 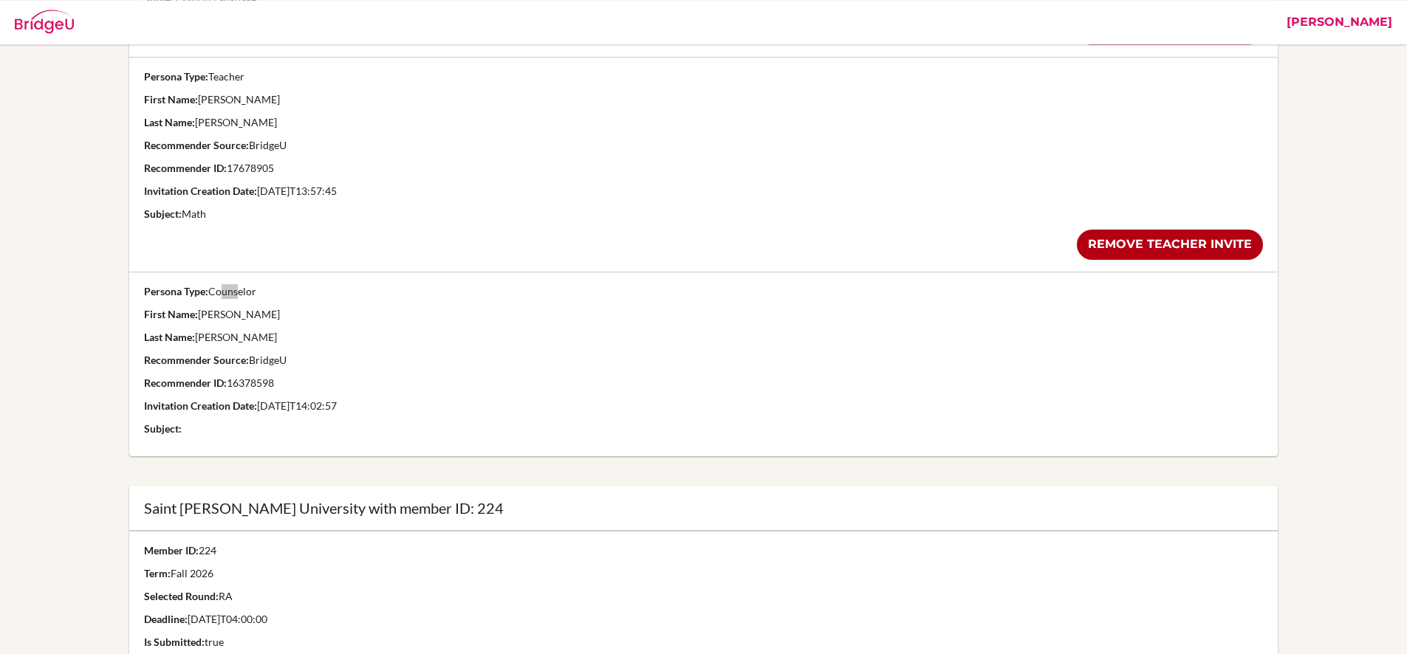 I want to click on strong: Term:, so click(x=157, y=573).